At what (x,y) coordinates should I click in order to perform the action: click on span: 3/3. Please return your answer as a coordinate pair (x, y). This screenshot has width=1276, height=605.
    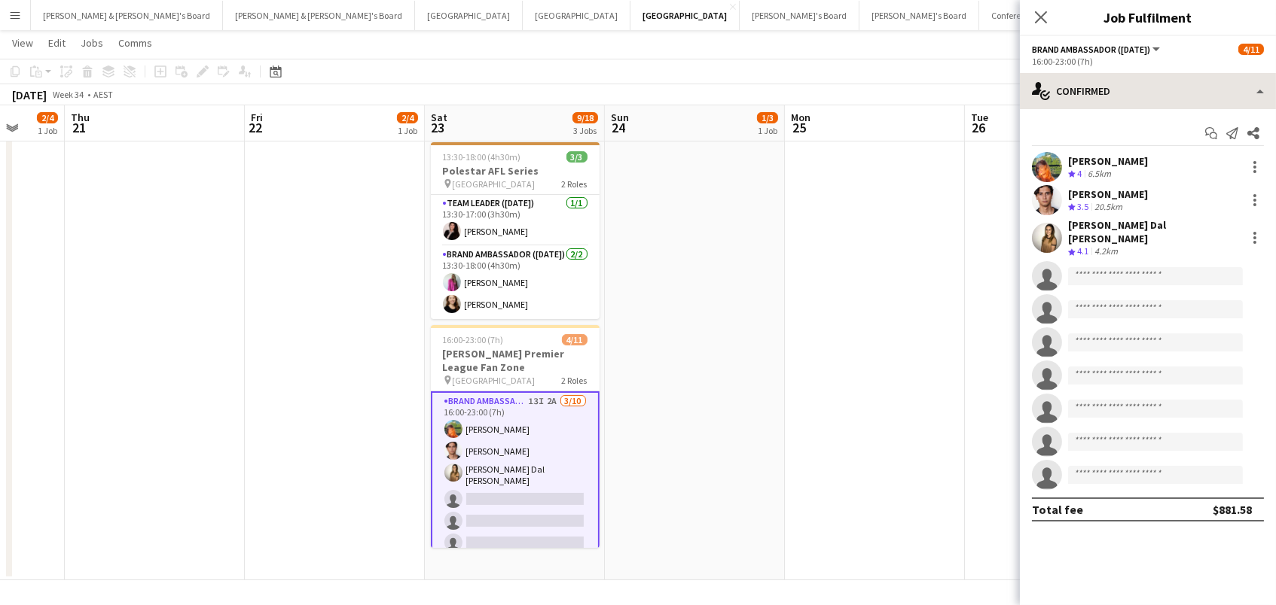
    Looking at the image, I should click on (577, 157).